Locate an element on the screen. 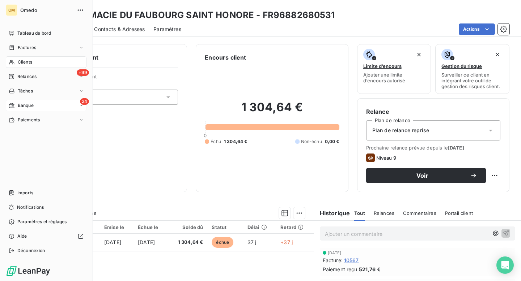 Image resolution: width=521 pixels, height=281 pixels. button: Gestion du risqueSurveiller ce client en intégrant votre outil de gestion des risques client. is located at coordinates (472, 69).